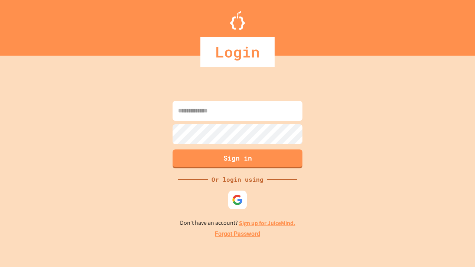 The width and height of the screenshot is (475, 267). Describe the element at coordinates (238, 52) in the screenshot. I see `div: Login` at that location.